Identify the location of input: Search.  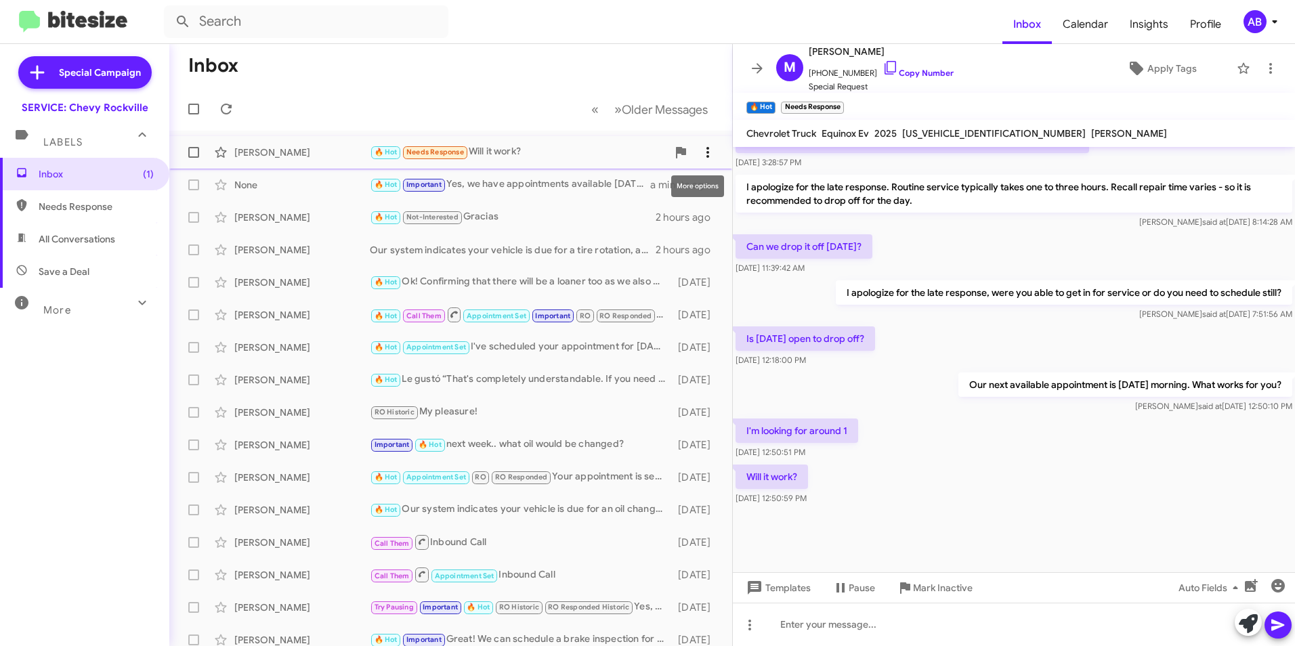
(306, 22).